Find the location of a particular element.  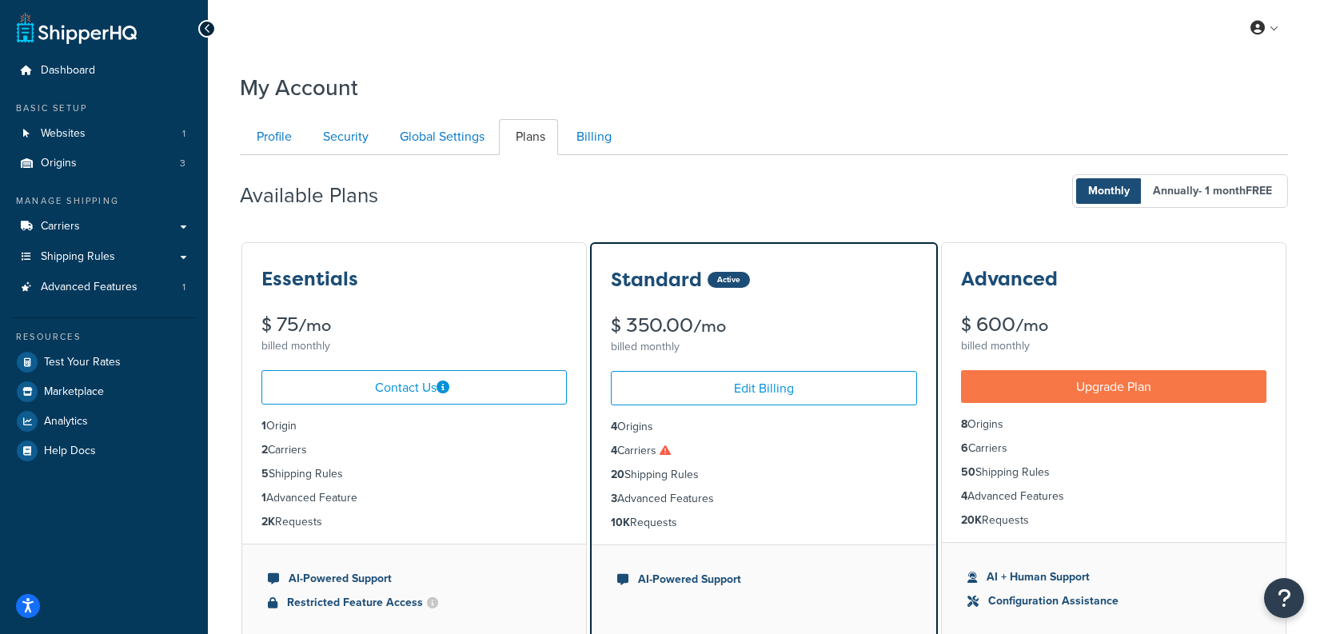

a: Origins 3 is located at coordinates (104, 163).